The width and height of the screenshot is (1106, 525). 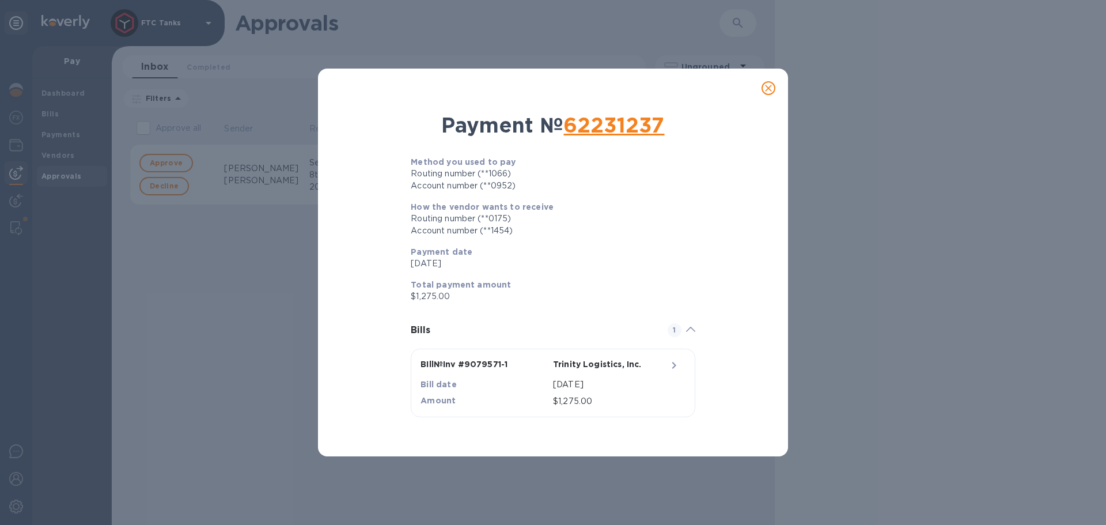 I want to click on b: Total payment amount, so click(x=461, y=284).